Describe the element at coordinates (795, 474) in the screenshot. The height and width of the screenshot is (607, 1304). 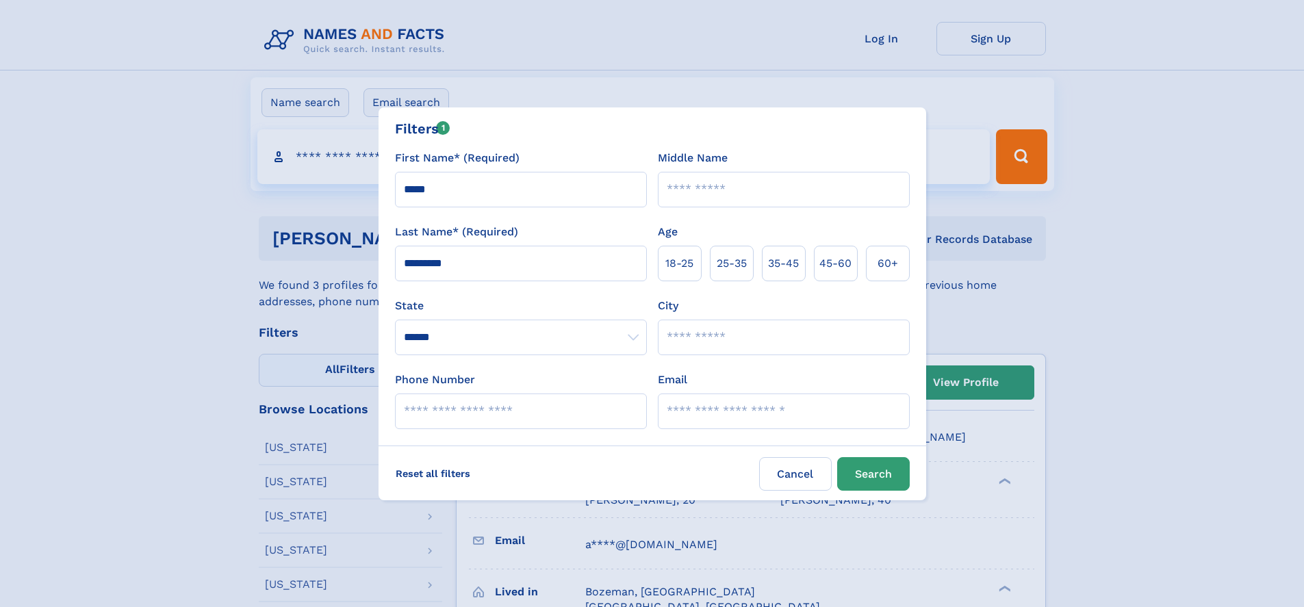
I see `label: Cancel` at that location.